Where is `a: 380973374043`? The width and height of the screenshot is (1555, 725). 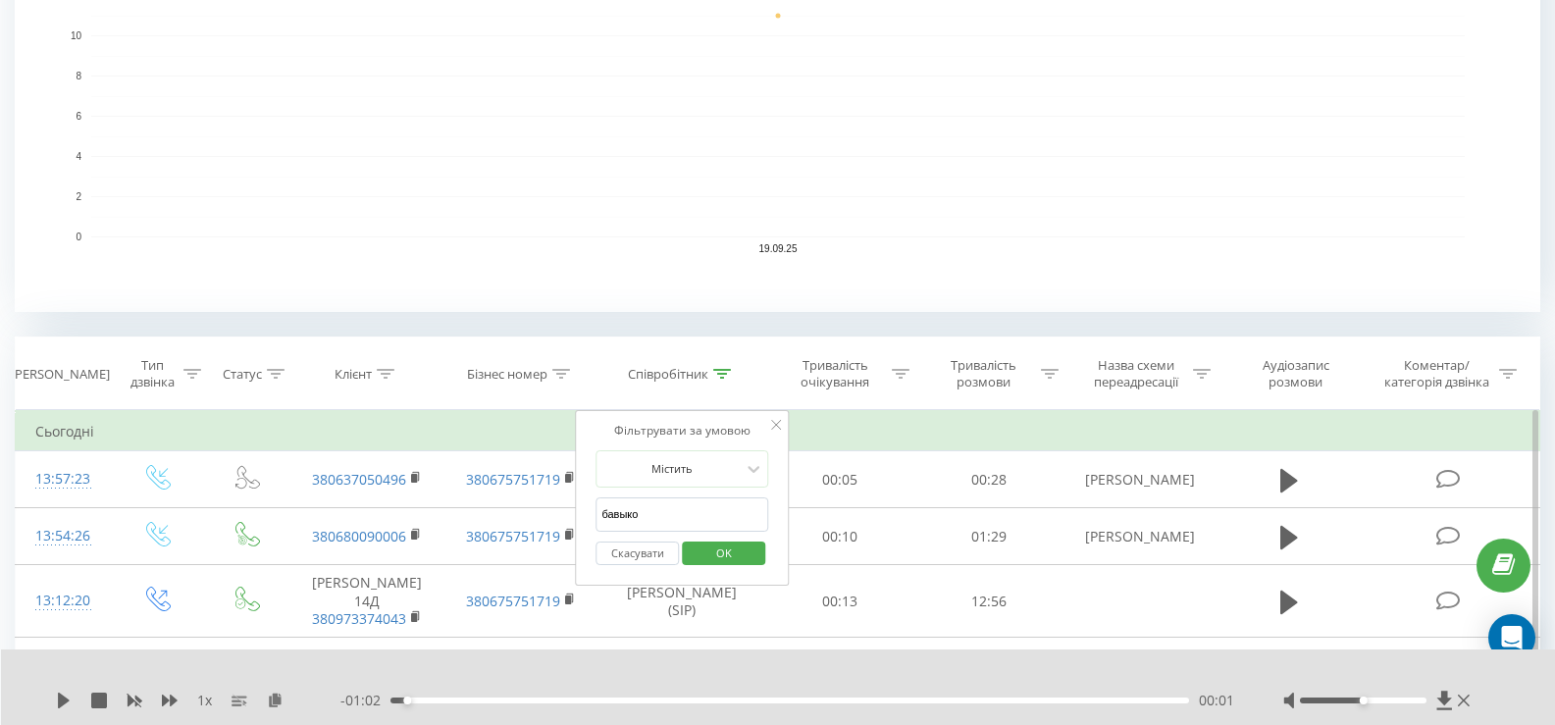 a: 380973374043 is located at coordinates (359, 618).